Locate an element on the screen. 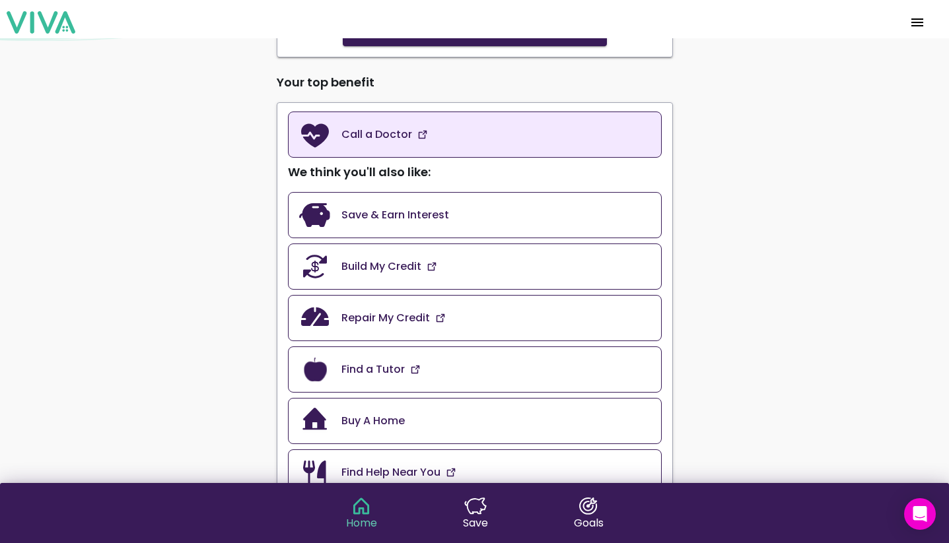 This screenshot has height=543, width=949. a: singleWord.saveSave is located at coordinates (475, 514).